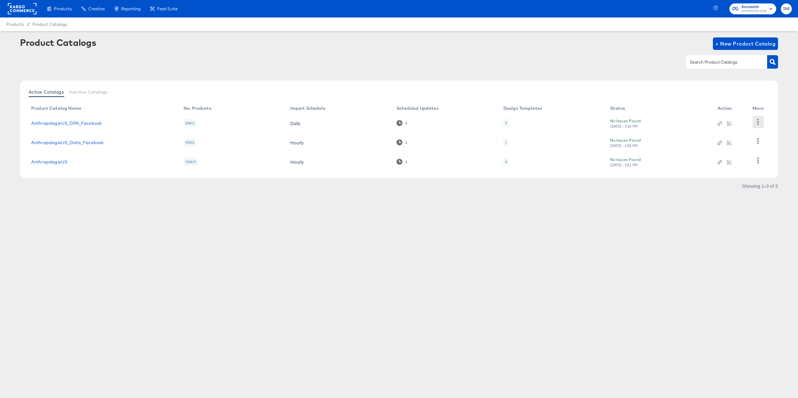  I want to click on td: Daily, so click(339, 123).